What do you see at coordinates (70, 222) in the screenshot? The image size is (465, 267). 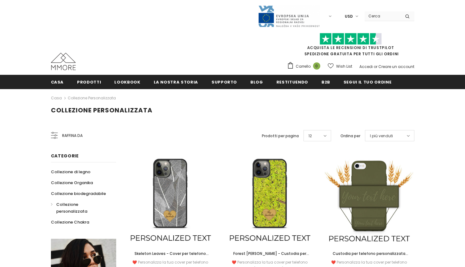 I see `a: Collezione Chakra` at bounding box center [70, 222].